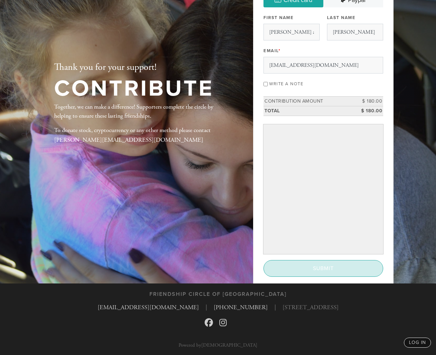  Describe the element at coordinates (143, 126) in the screenshot. I see `div: Together, we can make a difference! Supporters complete the circle by helping to ensure these las...` at that location.